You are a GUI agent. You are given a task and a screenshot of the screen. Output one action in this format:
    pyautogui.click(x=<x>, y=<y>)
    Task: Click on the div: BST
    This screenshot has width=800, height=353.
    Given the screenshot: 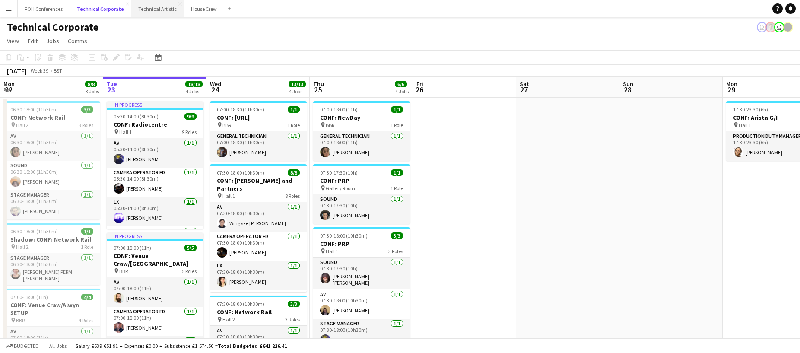 What is the action you would take?
    pyautogui.click(x=58, y=70)
    